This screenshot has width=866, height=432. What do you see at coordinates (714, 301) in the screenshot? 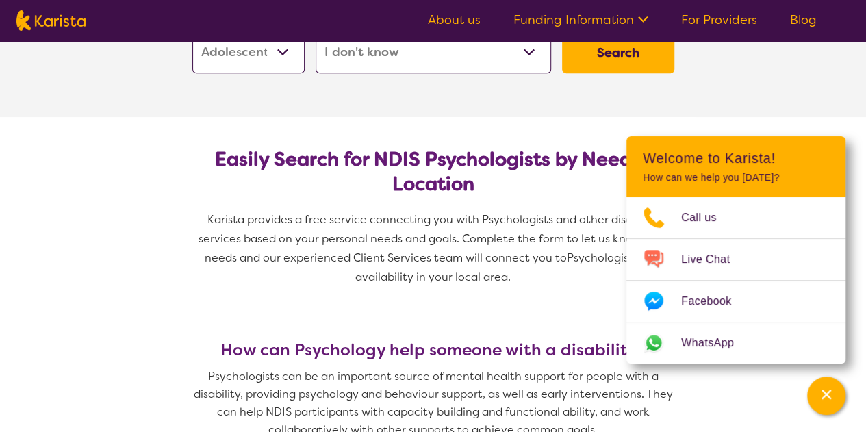
I see `span: Facebook` at bounding box center [714, 301].